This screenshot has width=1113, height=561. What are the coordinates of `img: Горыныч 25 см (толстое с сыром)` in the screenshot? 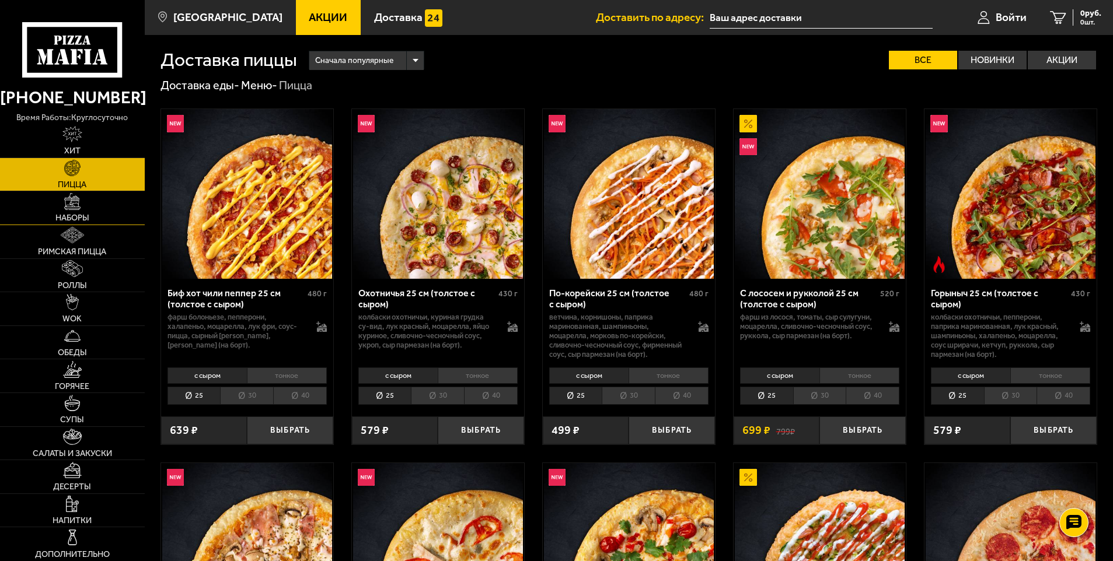 It's located at (1010, 194).